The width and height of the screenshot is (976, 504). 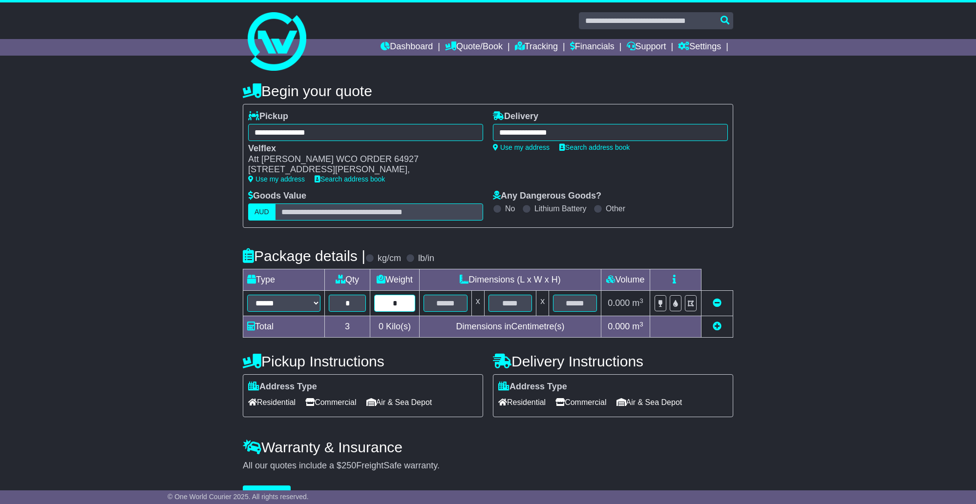 What do you see at coordinates (560, 208) in the screenshot?
I see `label: Lithium Battery` at bounding box center [560, 208].